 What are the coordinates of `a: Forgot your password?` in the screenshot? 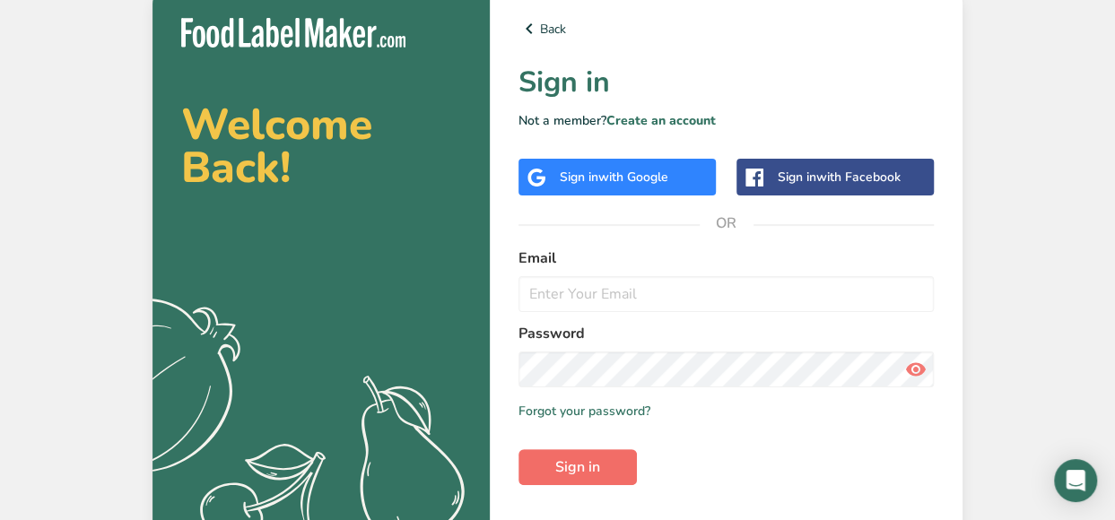 It's located at (584, 411).